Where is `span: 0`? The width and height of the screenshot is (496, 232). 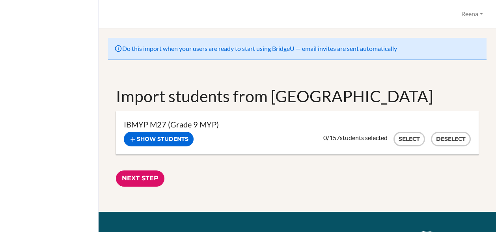
span: 0 is located at coordinates (325, 137).